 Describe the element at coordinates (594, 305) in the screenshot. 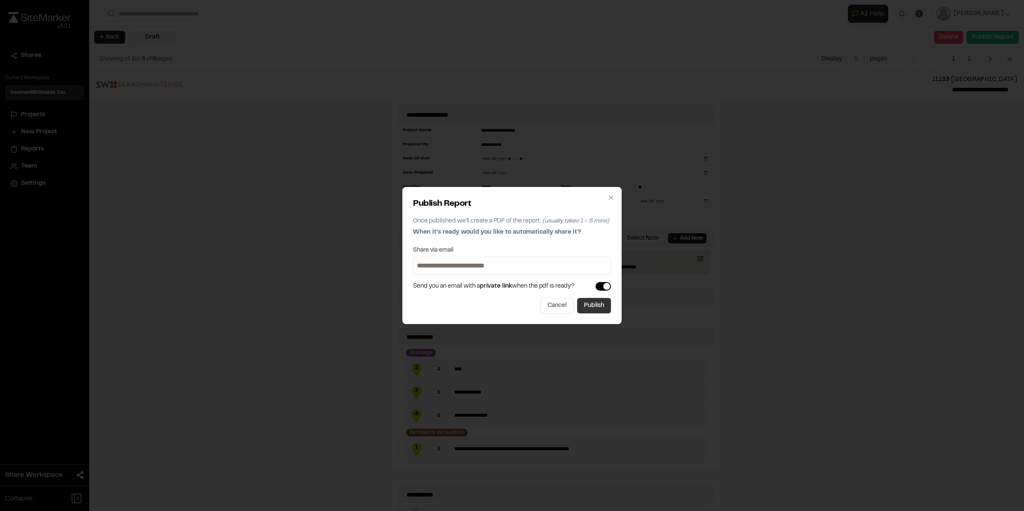

I see `button: Publish` at that location.